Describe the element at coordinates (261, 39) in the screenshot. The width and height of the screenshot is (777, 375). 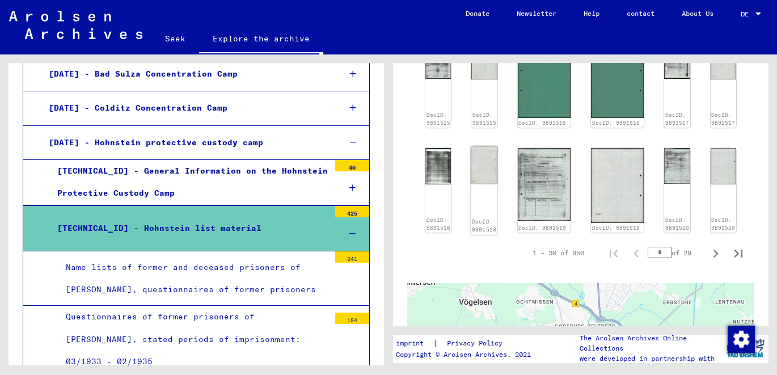
I see `font: Explore the archive` at that location.